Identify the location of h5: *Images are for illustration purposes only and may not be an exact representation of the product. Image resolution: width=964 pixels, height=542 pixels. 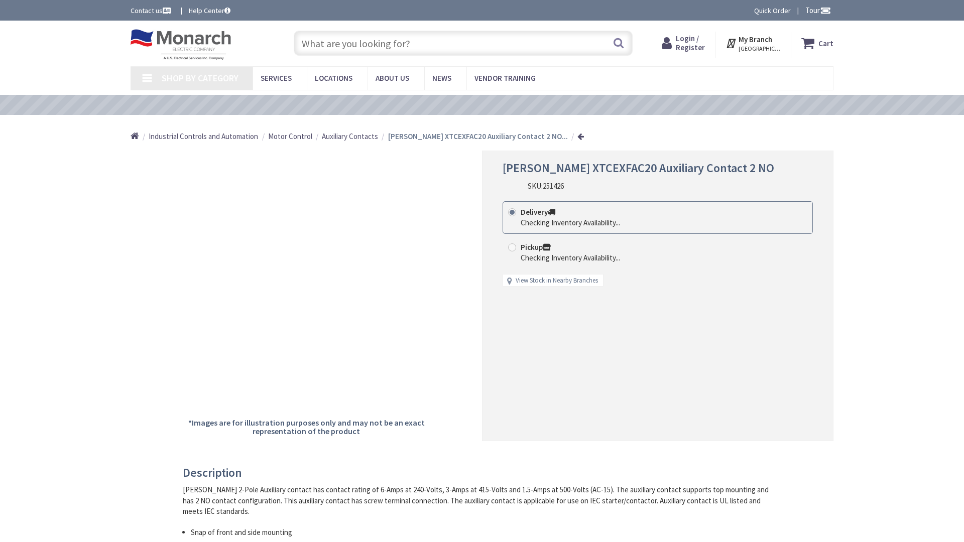
(306, 427).